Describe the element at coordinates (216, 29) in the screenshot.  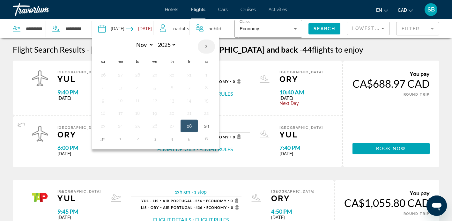
I see `span: Child` at that location.